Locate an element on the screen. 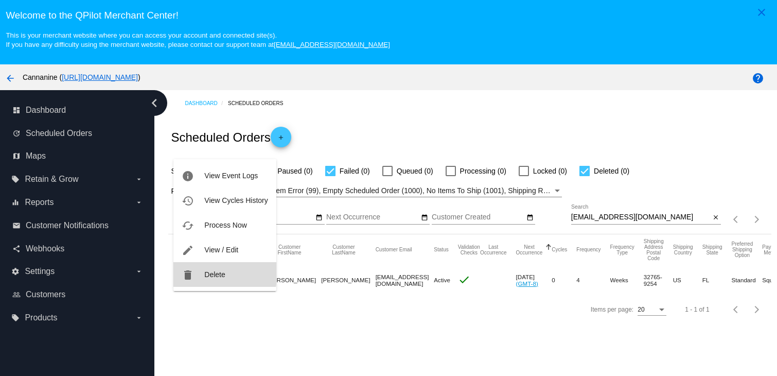 The width and height of the screenshot is (777, 376). mat-icon: cached is located at coordinates (188, 225).